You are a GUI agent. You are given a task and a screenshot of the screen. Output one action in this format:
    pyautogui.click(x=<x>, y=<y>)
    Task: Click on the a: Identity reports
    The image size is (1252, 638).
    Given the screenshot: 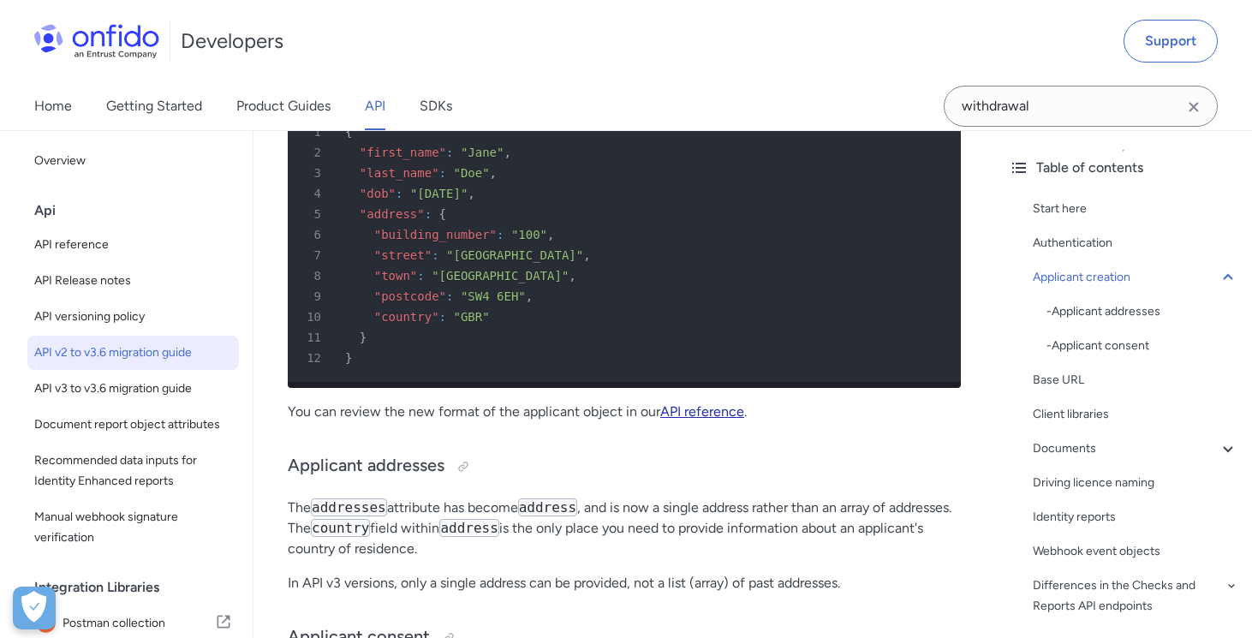 What is the action you would take?
    pyautogui.click(x=1136, y=517)
    